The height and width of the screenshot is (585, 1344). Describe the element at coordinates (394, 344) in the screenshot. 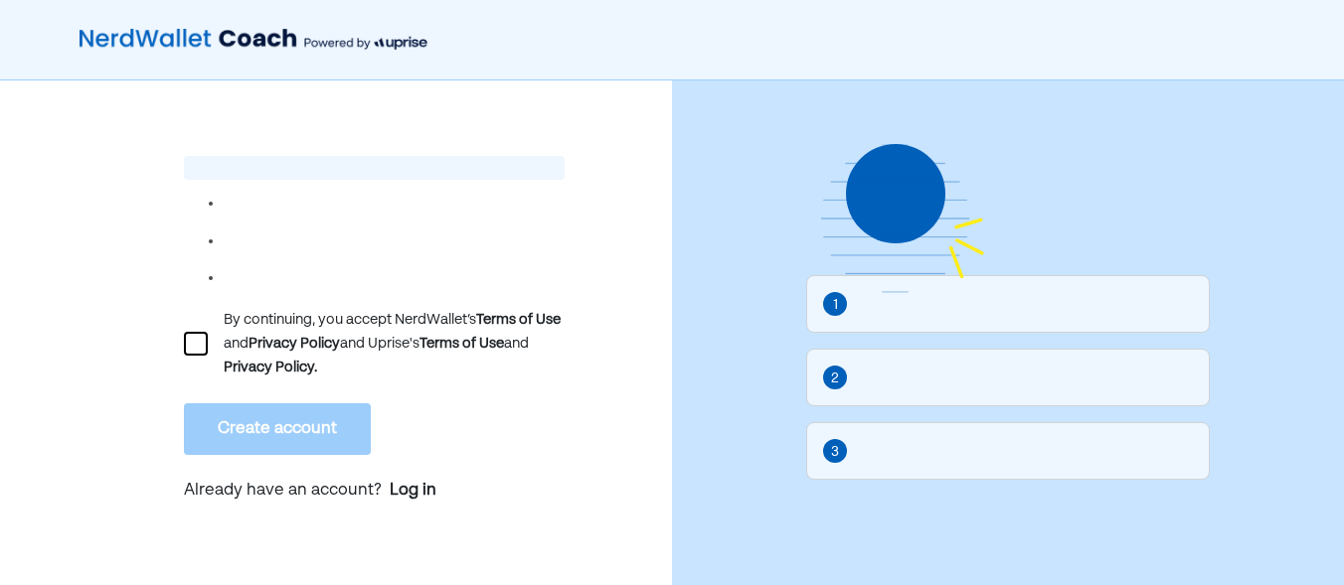

I see `div: By continuing, you accept NerdWallet’s and and Uprise's and` at that location.